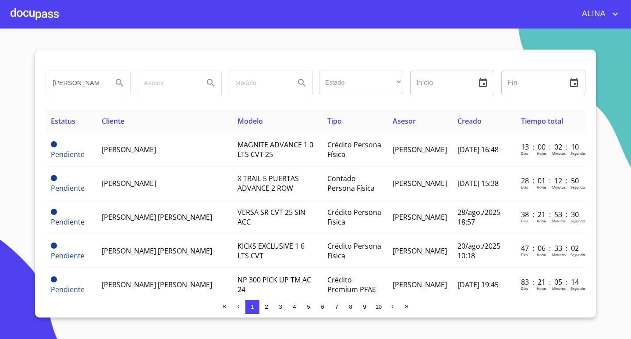  What do you see at coordinates (322, 306) in the screenshot?
I see `span: 6` at bounding box center [322, 306].